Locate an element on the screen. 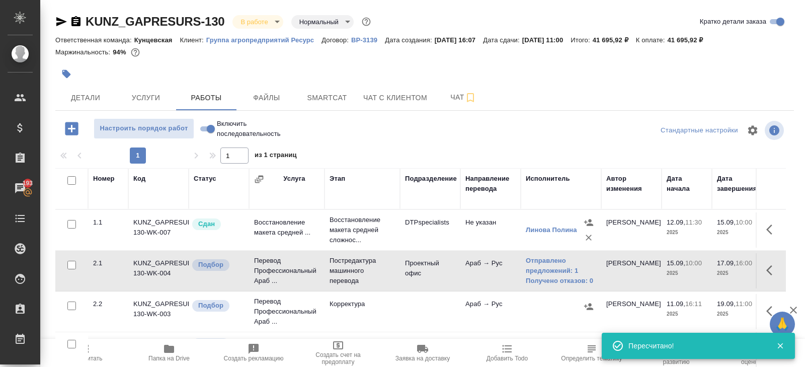 The height and width of the screenshot is (367, 805). div: 2.1 is located at coordinates (108, 263).